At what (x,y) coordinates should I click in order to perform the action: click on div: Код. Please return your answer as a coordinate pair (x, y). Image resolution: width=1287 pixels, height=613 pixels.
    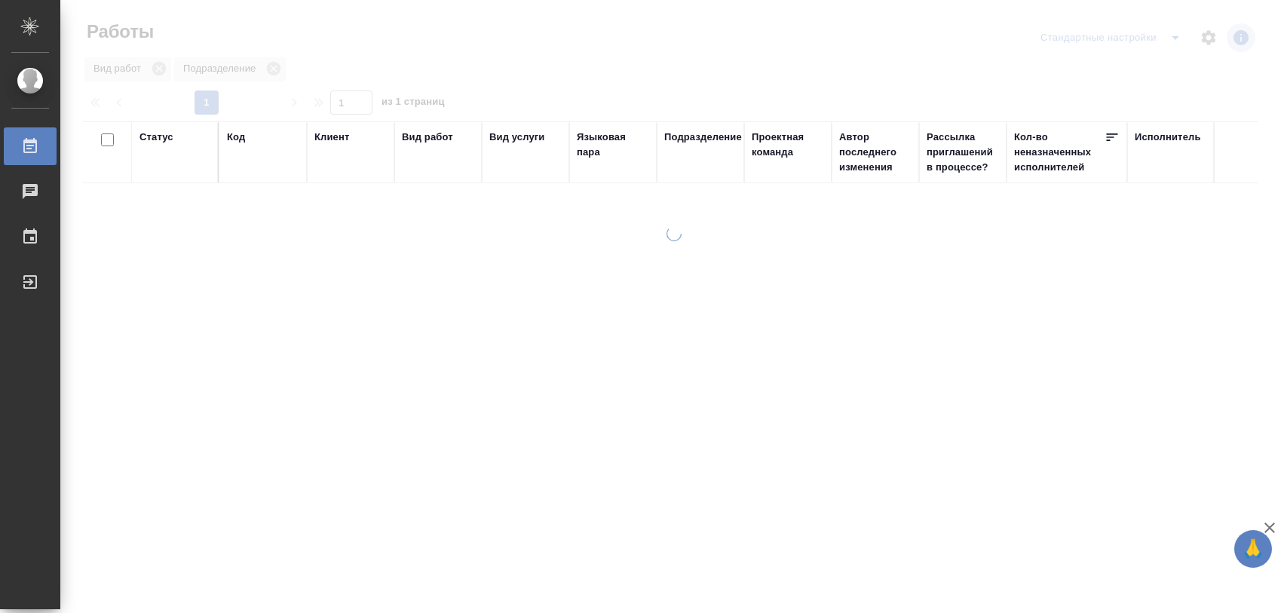
    Looking at the image, I should click on (236, 137).